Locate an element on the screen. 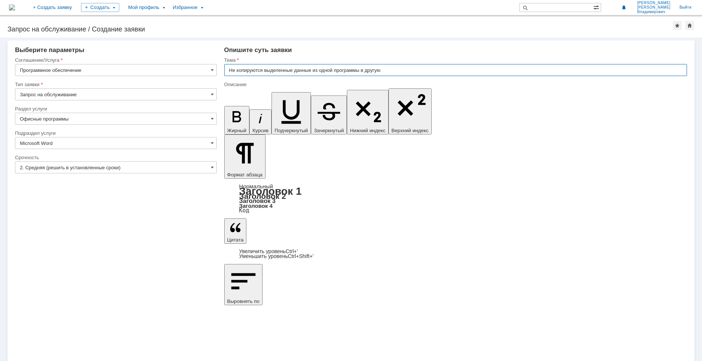 Image resolution: width=702 pixels, height=361 pixels. button: Курсив is located at coordinates (260, 122).